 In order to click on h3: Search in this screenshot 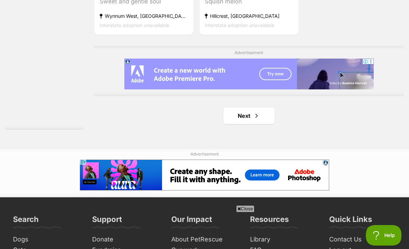, I will do `click(26, 221)`.